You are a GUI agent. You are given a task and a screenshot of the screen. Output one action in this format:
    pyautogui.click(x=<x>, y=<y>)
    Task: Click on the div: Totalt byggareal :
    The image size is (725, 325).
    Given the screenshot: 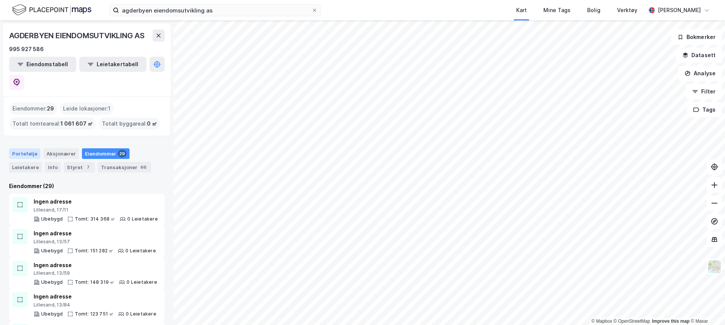 What is the action you would take?
    pyautogui.click(x=130, y=124)
    